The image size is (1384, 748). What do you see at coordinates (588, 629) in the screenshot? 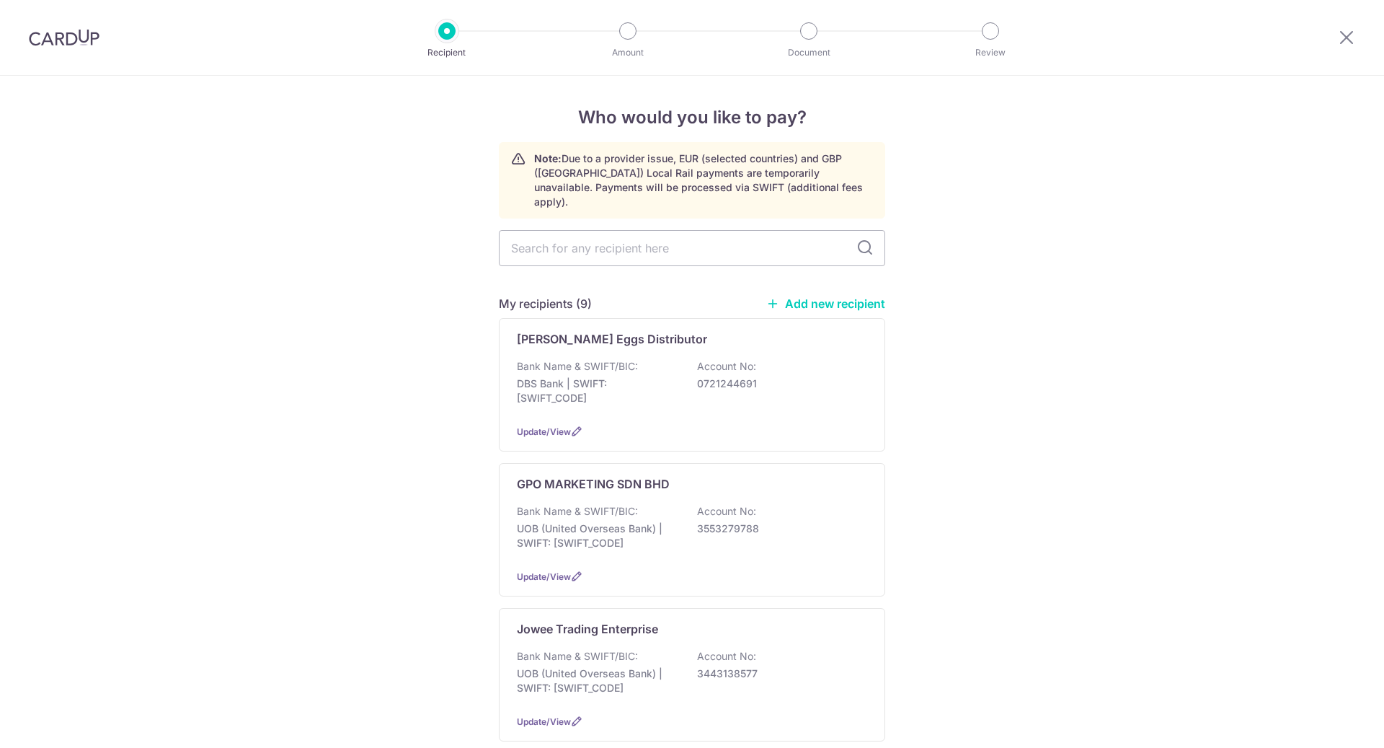
I see `p: Jowee Trading Enterprise` at bounding box center [588, 629].